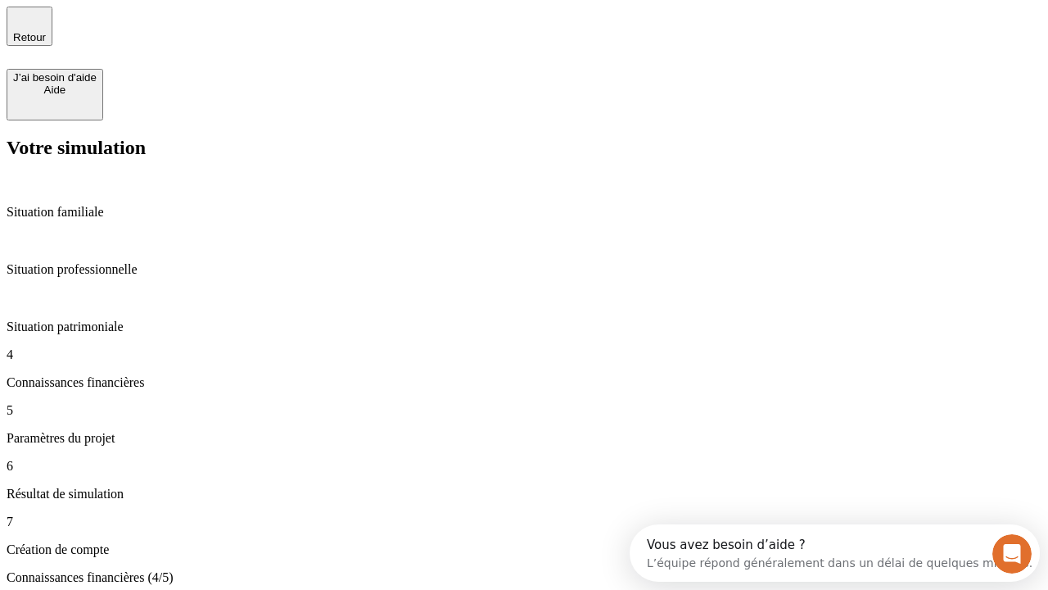  Describe the element at coordinates (55, 77) in the screenshot. I see `div: J’ai besoin d'aide` at that location.